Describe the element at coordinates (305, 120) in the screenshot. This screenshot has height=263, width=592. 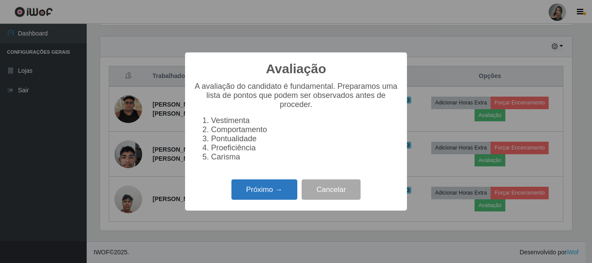
I see `li: Vestimenta` at that location.